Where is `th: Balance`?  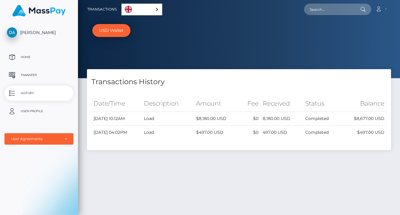
th: Balance is located at coordinates (363, 103).